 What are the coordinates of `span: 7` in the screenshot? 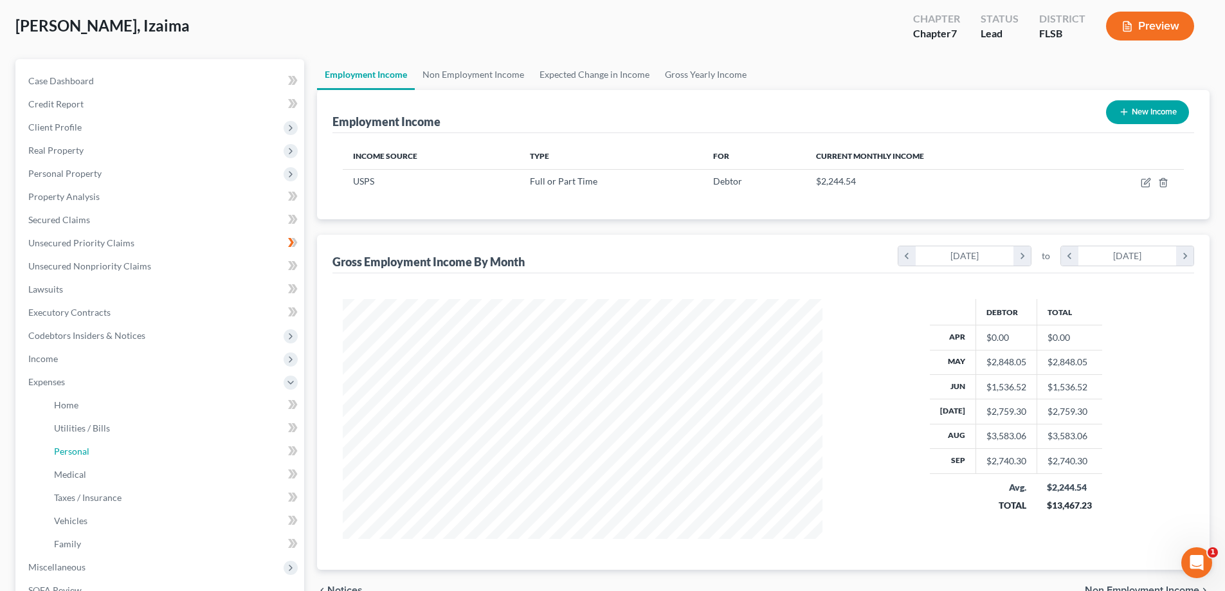 It's located at (954, 33).